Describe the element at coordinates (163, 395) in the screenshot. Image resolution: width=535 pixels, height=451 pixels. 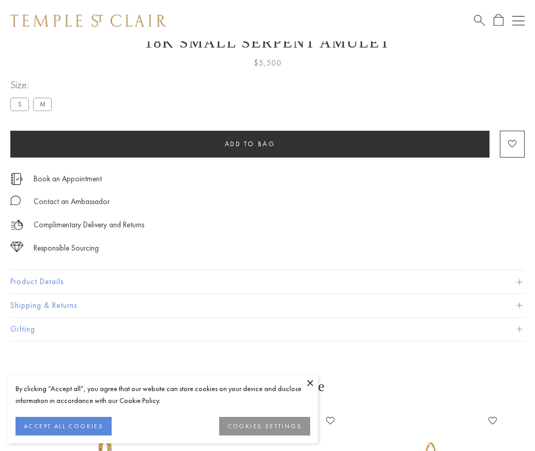
I see `div: By clicking “Accept all”, you agree that our website can store cookies on your device and disclos...` at that location.